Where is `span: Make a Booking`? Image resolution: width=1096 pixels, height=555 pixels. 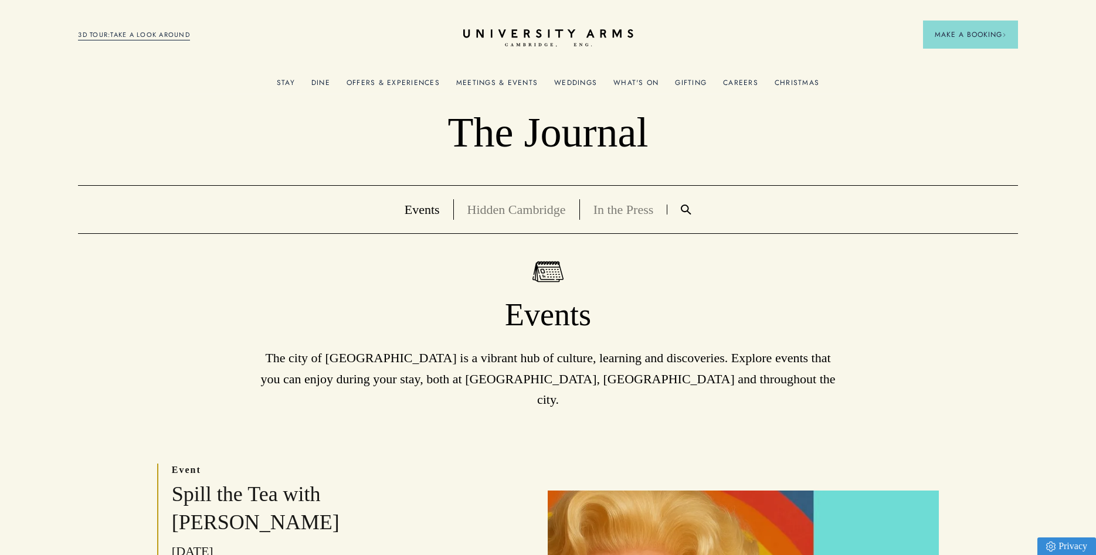
span: Make a Booking is located at coordinates (970, 35).